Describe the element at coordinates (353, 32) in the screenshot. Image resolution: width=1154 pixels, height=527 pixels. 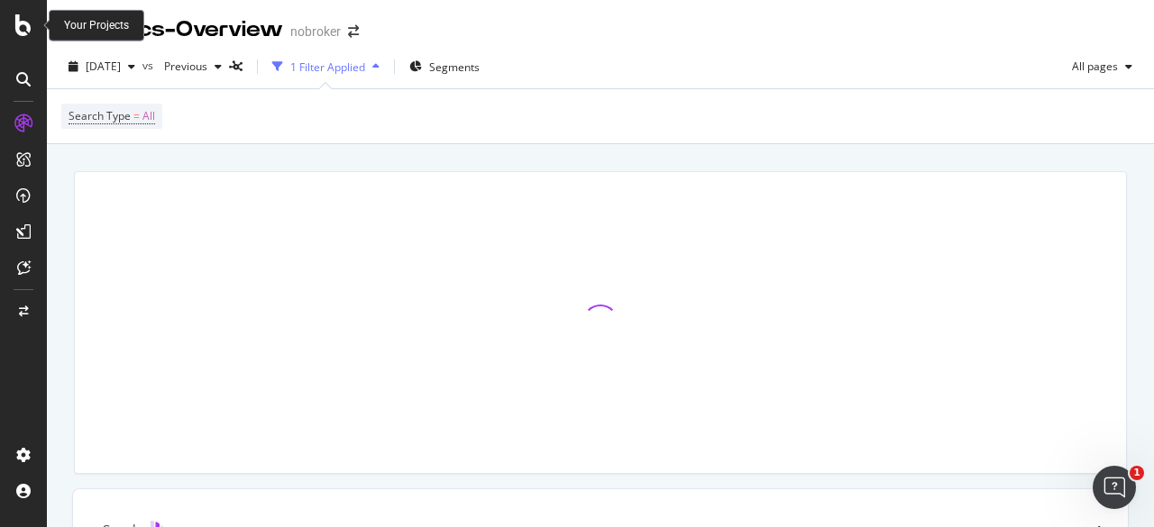
I see `div: arrow-right-arrow-left` at that location.